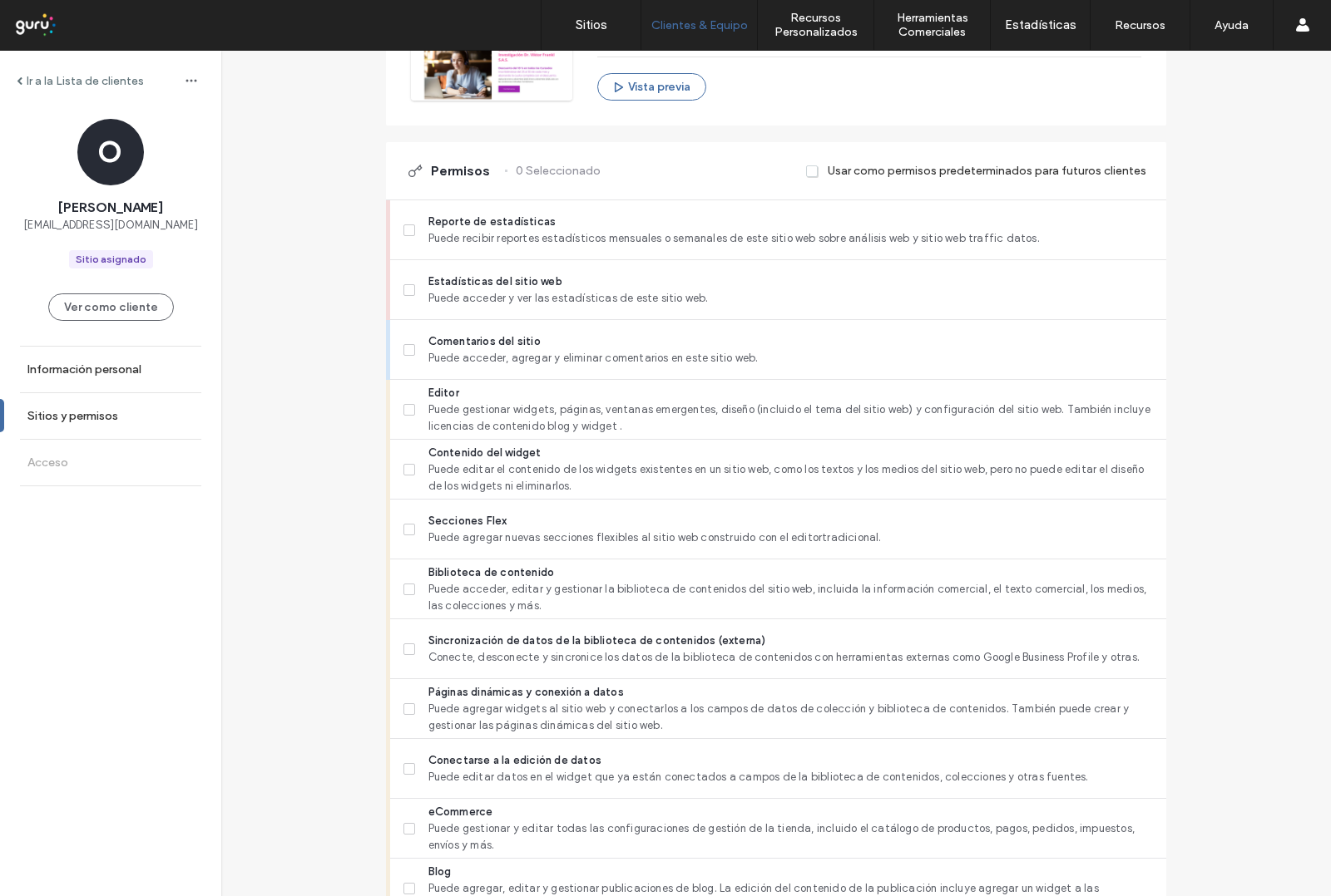  Describe the element at coordinates (987, 171) in the screenshot. I see `label: Usar como permisos predeterminados para futuros clientes` at that location.